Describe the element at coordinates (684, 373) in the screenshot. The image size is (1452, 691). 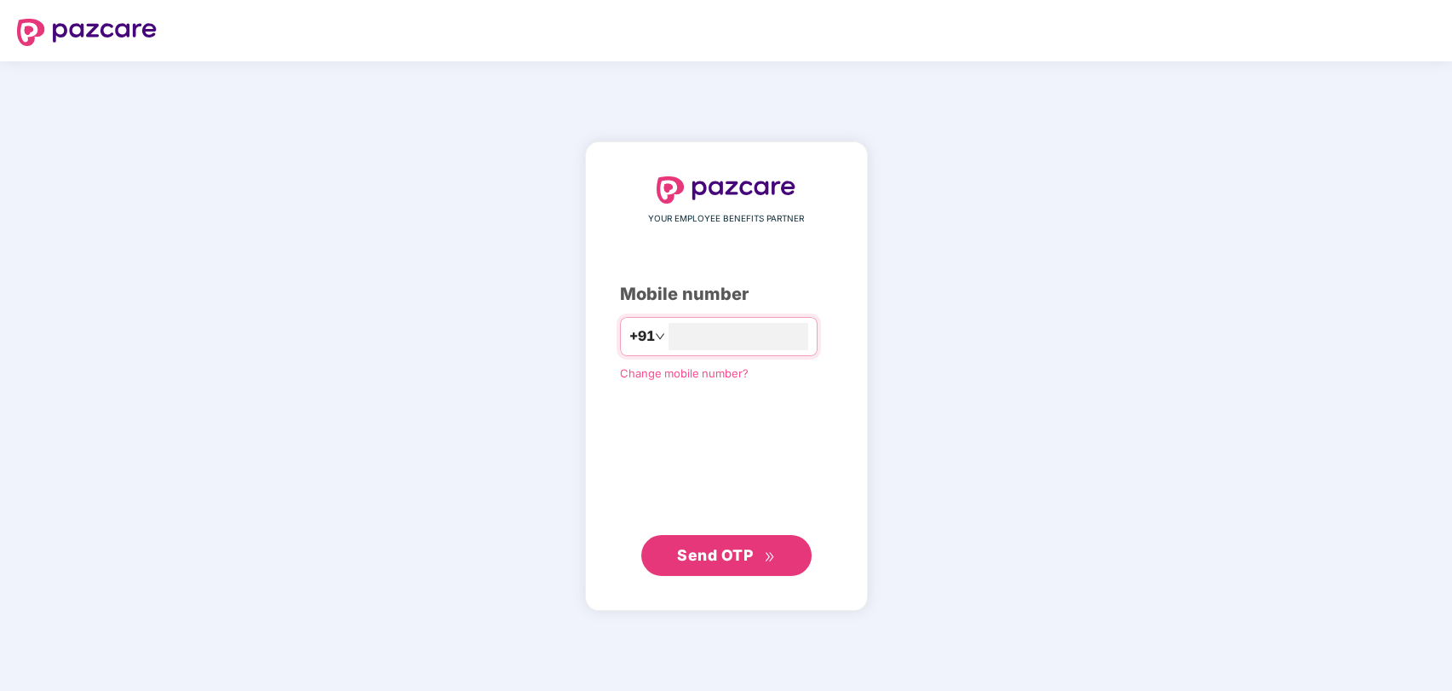
I see `span: Change mobile number?` at that location.